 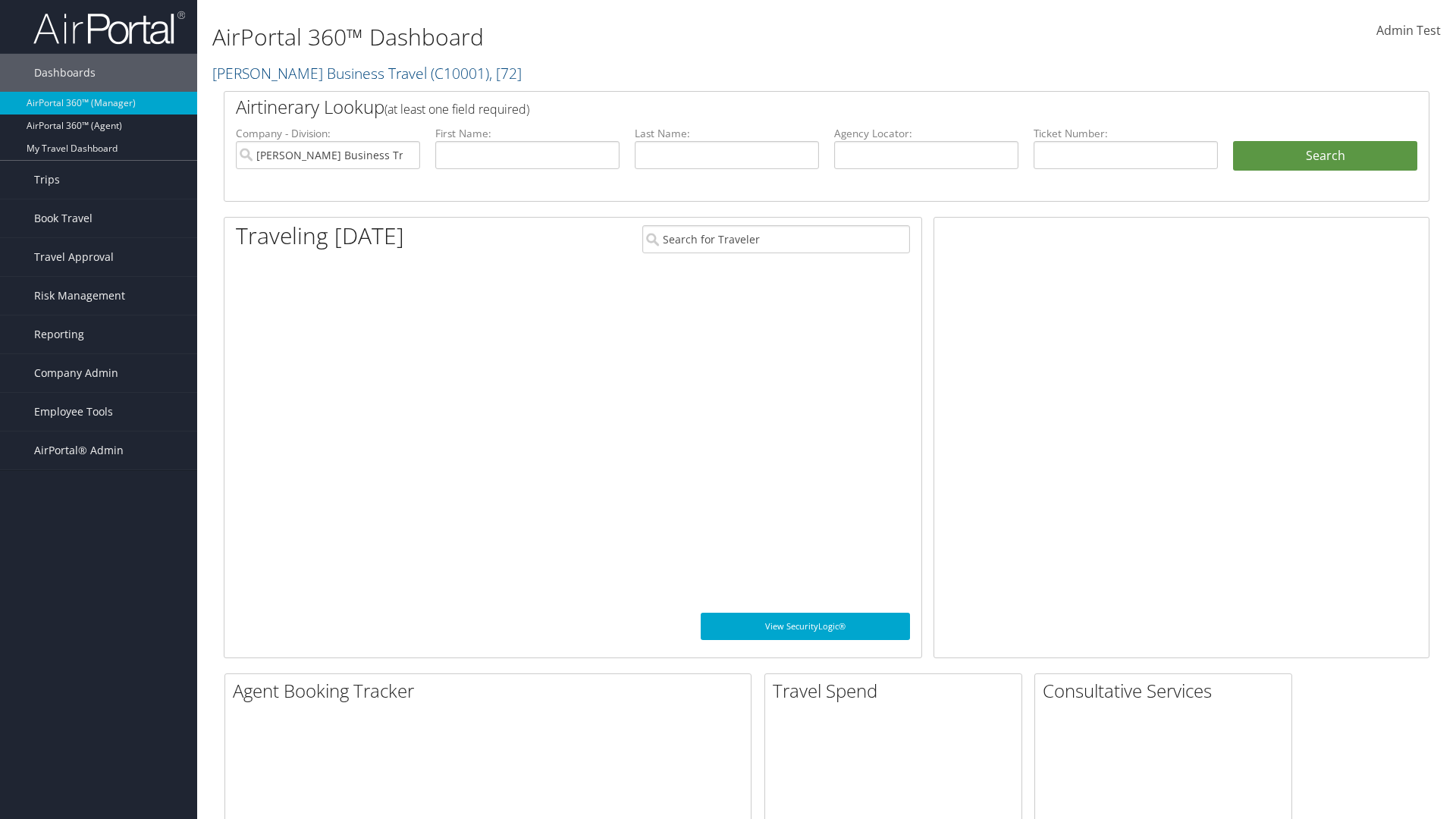 What do you see at coordinates (79, 451) in the screenshot?
I see `span: AirPortal® Admin` at bounding box center [79, 451].